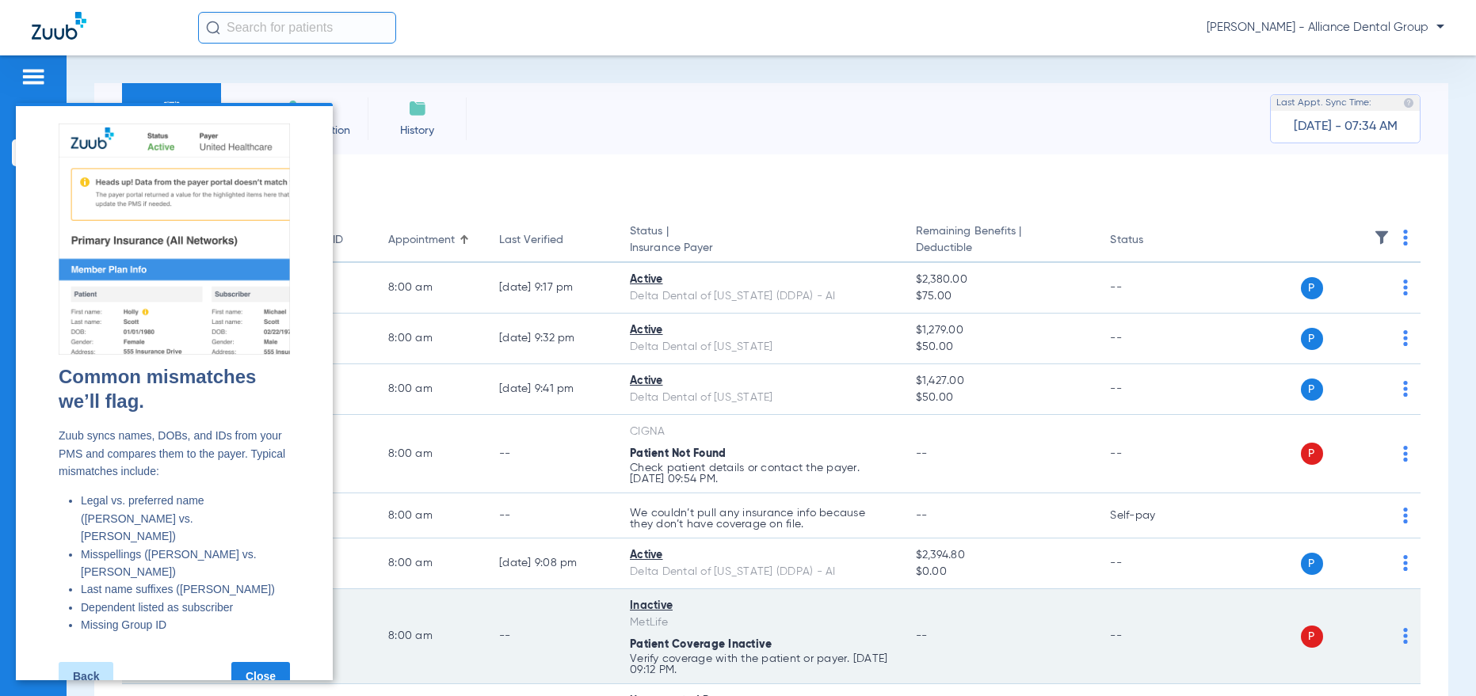 The image size is (1476, 696). What do you see at coordinates (170, 522) in the screenshot?
I see `li: Missing Group ID` at bounding box center [170, 522].